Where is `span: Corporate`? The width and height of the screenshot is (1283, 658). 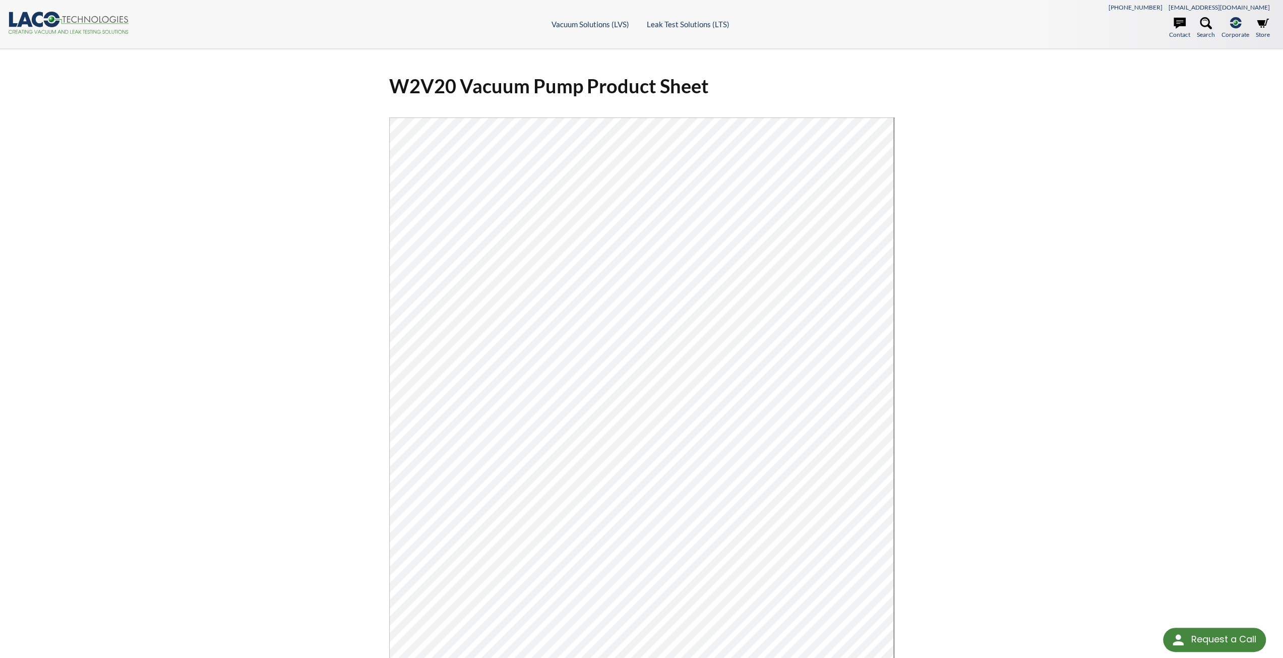 span: Corporate is located at coordinates (1235, 34).